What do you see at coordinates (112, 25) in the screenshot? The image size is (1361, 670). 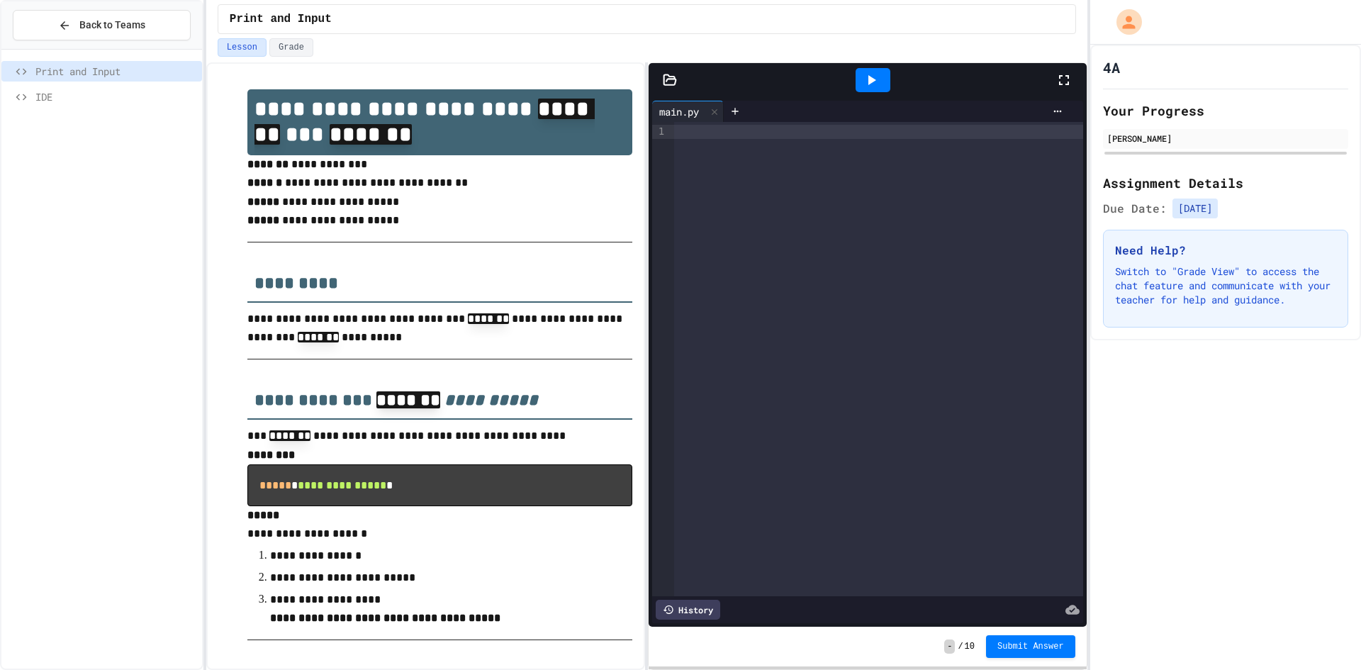 I see `span: Back to Teams` at bounding box center [112, 25].